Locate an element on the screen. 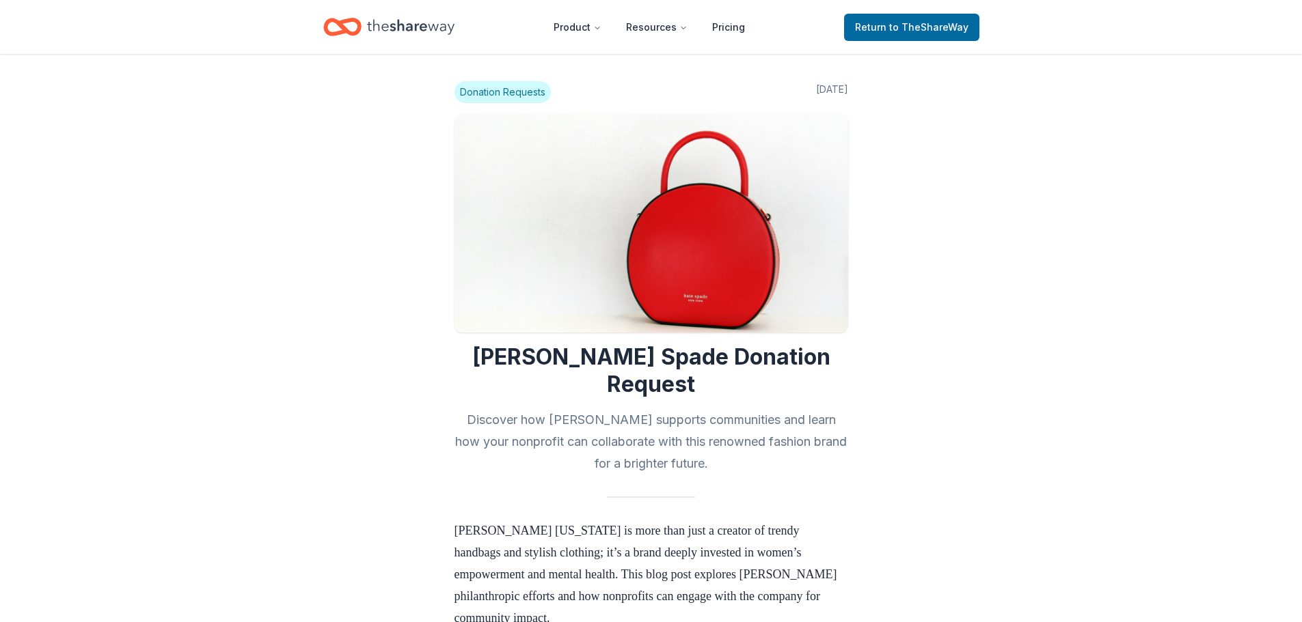 The width and height of the screenshot is (1302, 622). span: to TheShareWay is located at coordinates (929, 27).